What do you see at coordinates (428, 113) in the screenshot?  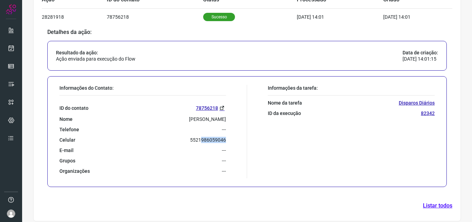 I see `p: 82342` at bounding box center [428, 113].